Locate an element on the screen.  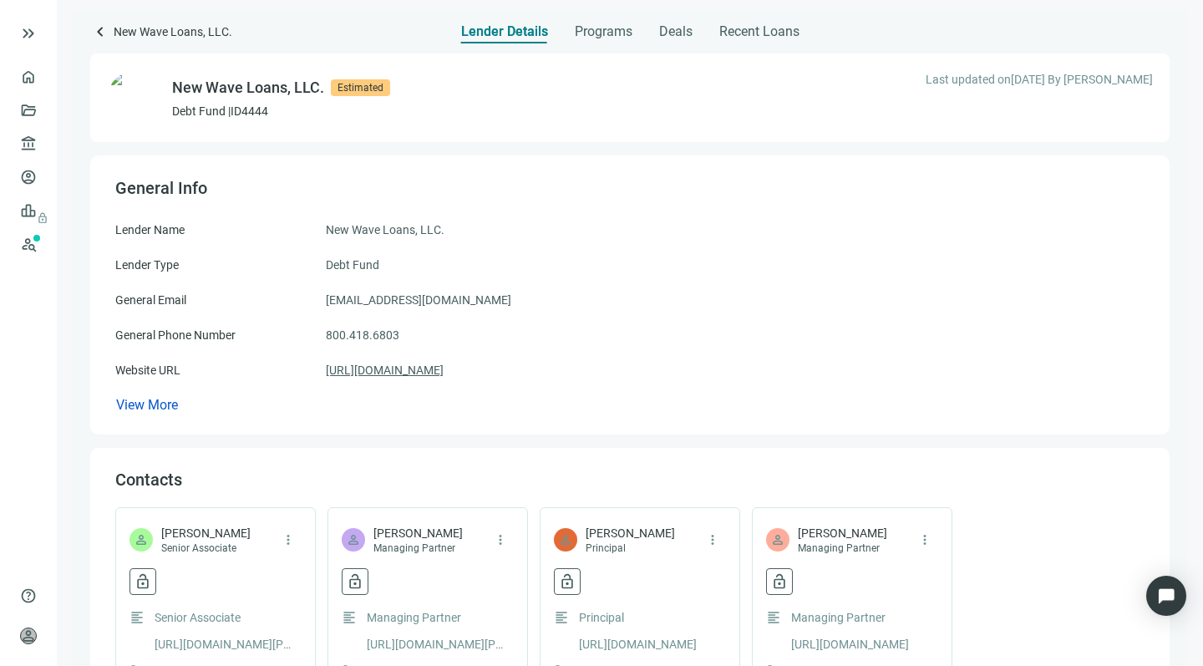
span: keyboard_double_arrow_right is located at coordinates (28, 33).